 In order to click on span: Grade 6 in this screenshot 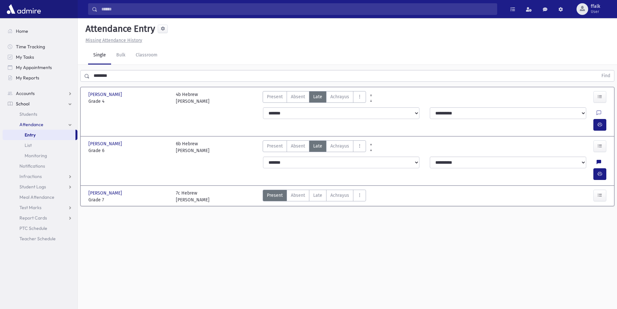, I will do `click(129, 150)`.